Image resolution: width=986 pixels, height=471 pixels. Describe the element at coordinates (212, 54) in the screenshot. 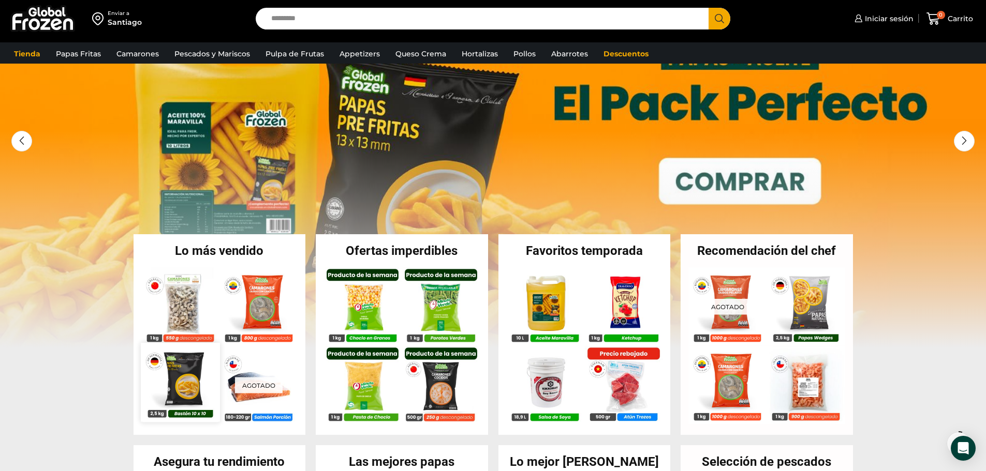

I see `a: Pescados y Mariscos` at that location.